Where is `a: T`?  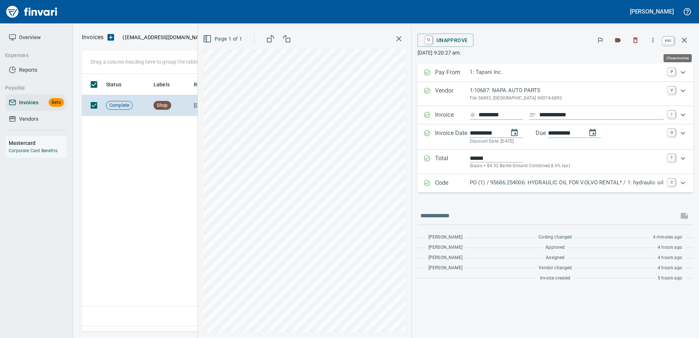
a: T is located at coordinates (671, 158).